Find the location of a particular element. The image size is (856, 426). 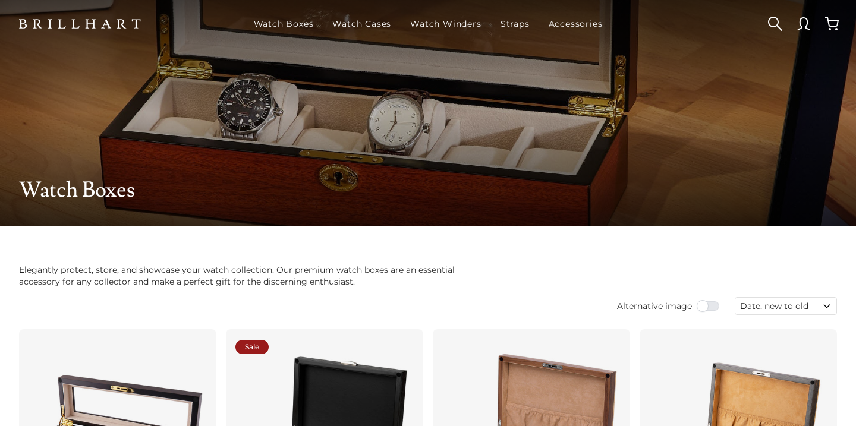

input: Use setting is located at coordinates (709, 306).